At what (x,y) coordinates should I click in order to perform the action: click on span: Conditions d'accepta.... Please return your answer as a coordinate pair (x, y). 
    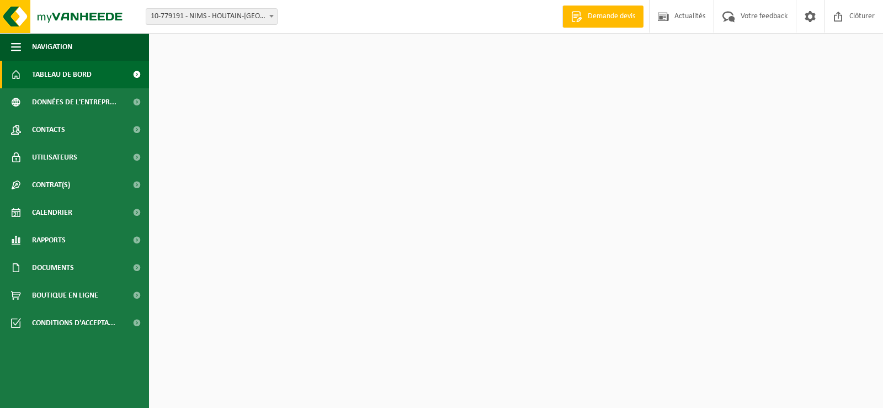
    Looking at the image, I should click on (73, 323).